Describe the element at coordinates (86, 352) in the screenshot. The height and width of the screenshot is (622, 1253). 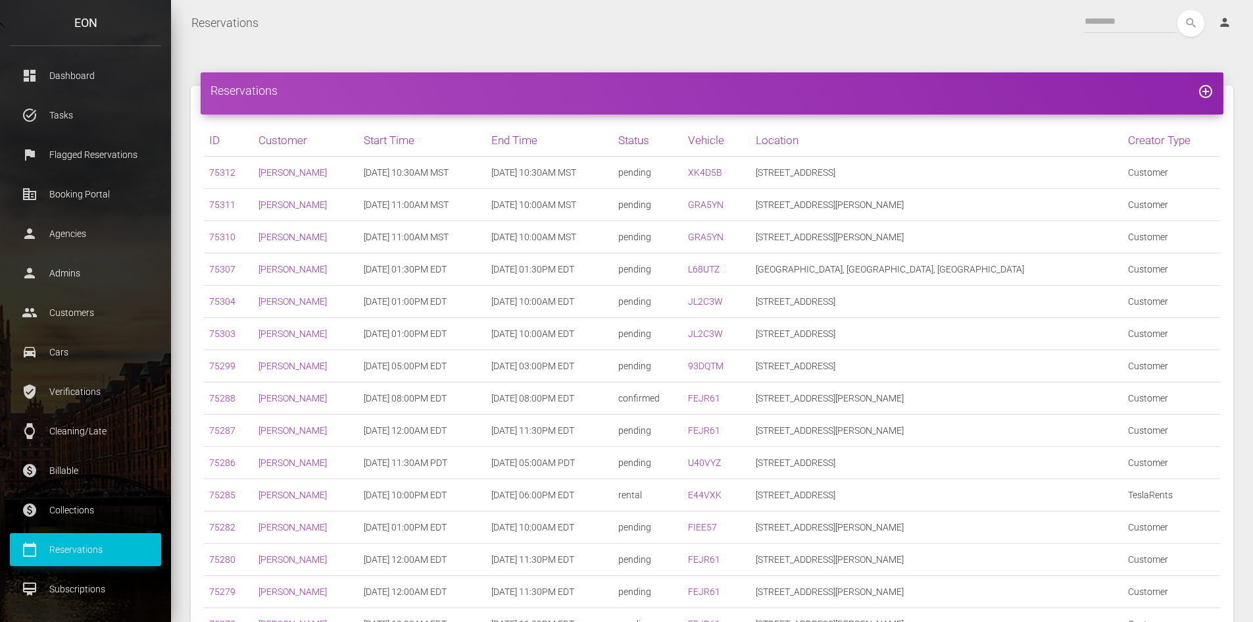
I see `a: drive_eta Cars` at that location.